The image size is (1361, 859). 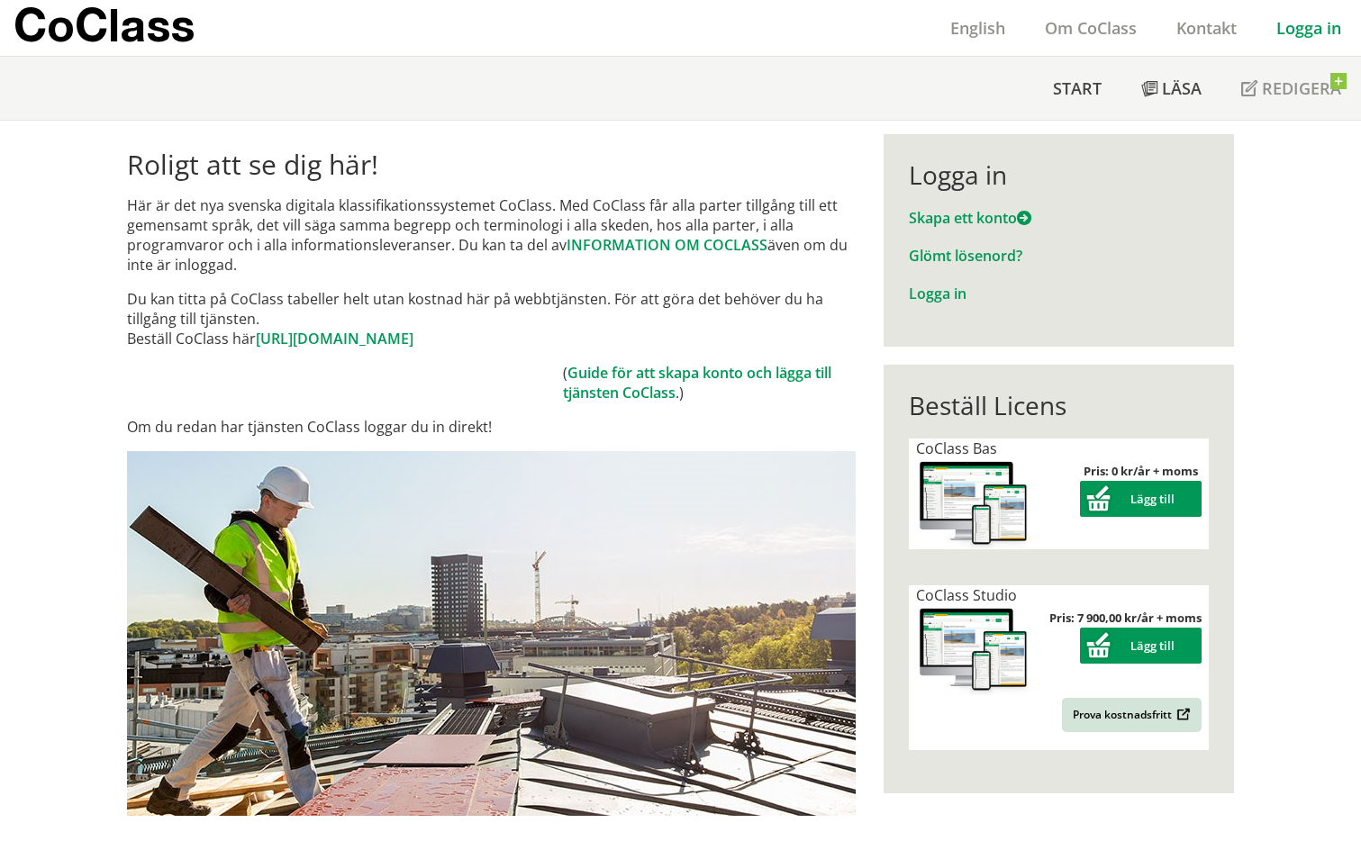 I want to click on a: English, so click(x=977, y=28).